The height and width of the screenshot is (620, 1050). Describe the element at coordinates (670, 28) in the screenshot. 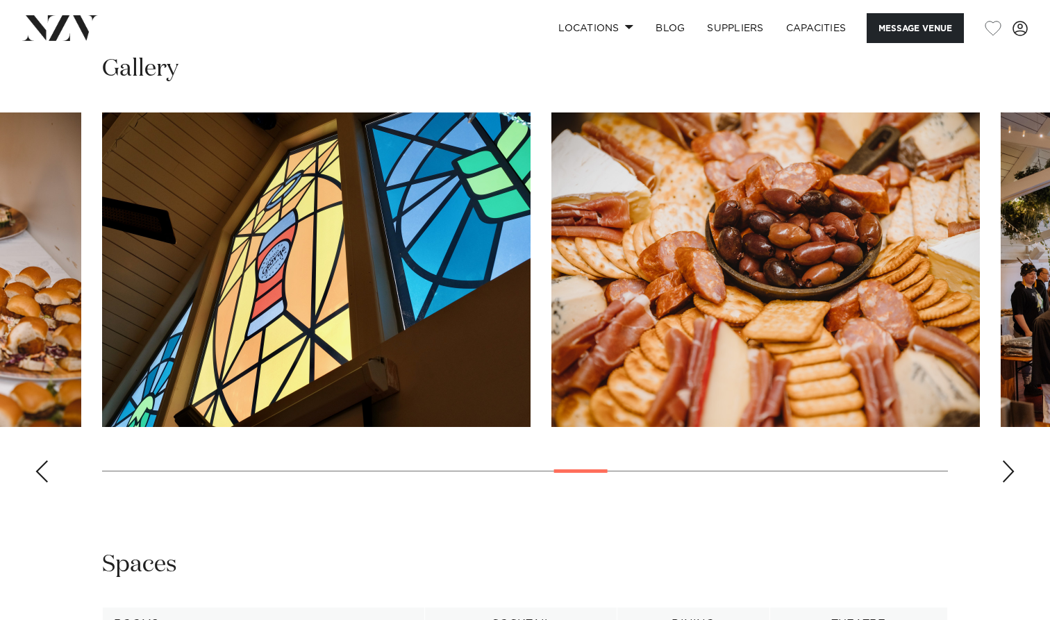

I see `a: BLOG` at that location.